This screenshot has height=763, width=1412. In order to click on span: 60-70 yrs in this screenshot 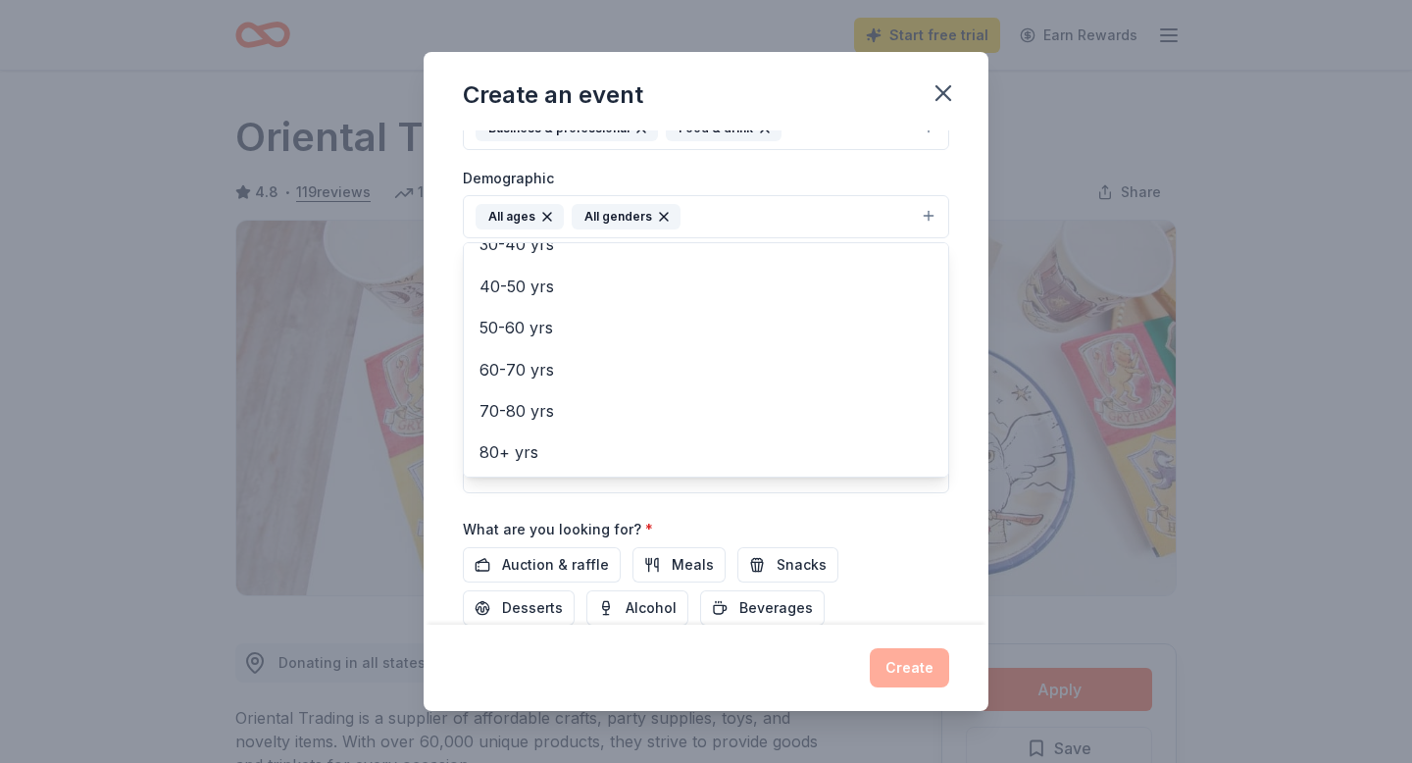, I will do `click(706, 370)`.